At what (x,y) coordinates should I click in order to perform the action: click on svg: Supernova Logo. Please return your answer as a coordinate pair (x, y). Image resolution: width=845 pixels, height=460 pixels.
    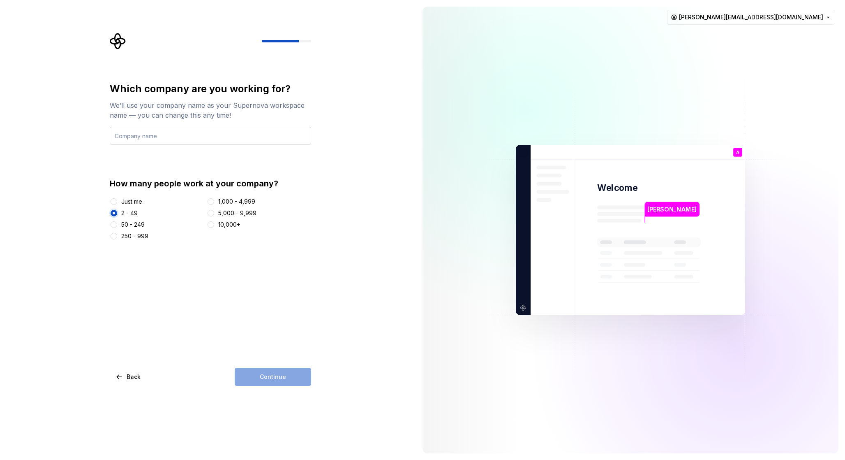
    Looking at the image, I should click on (118, 41).